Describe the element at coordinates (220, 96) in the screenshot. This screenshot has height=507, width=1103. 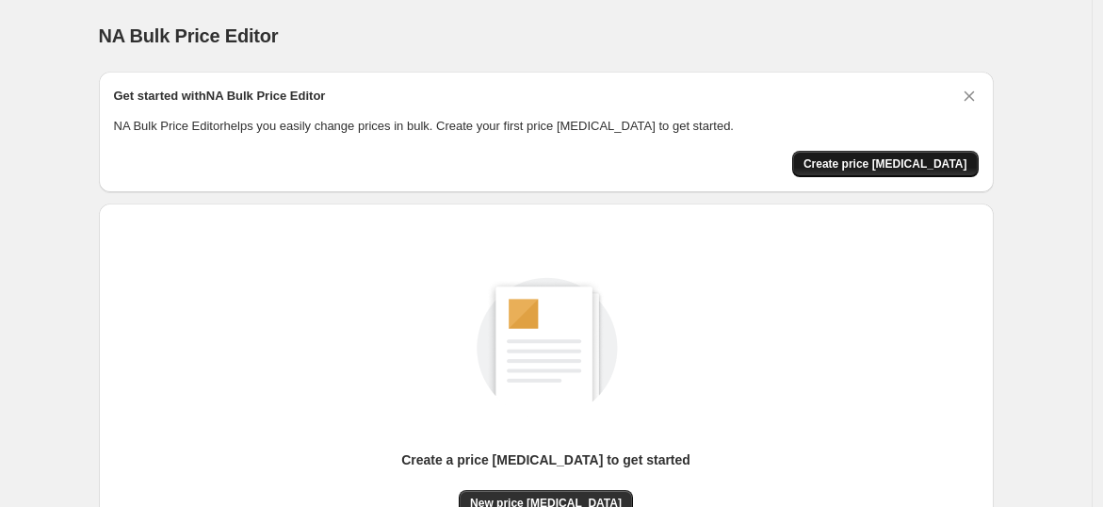
I see `h2: Get started with NA Bulk Price Editor` at that location.